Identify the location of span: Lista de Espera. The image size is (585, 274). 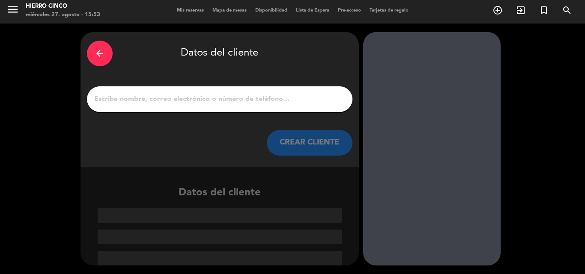
(312, 10).